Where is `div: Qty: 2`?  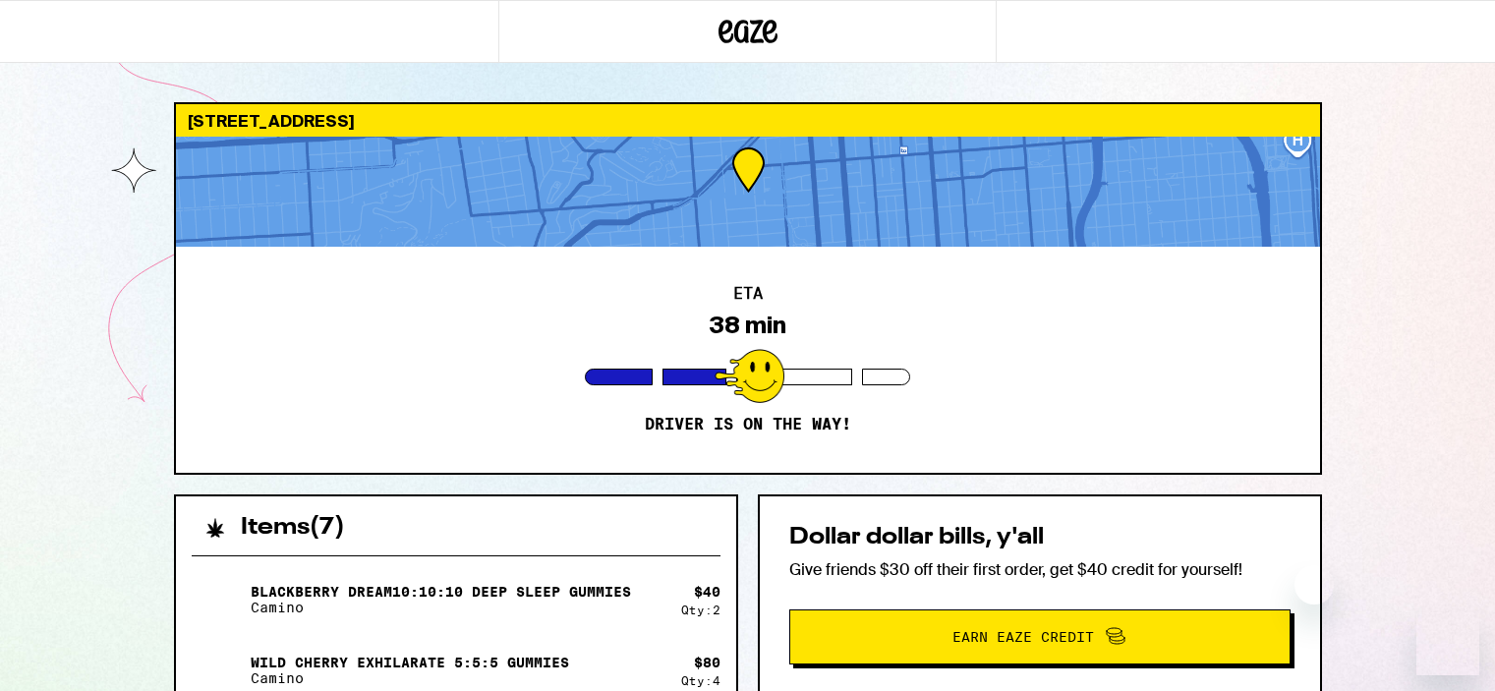 div: Qty: 2 is located at coordinates (701, 609).